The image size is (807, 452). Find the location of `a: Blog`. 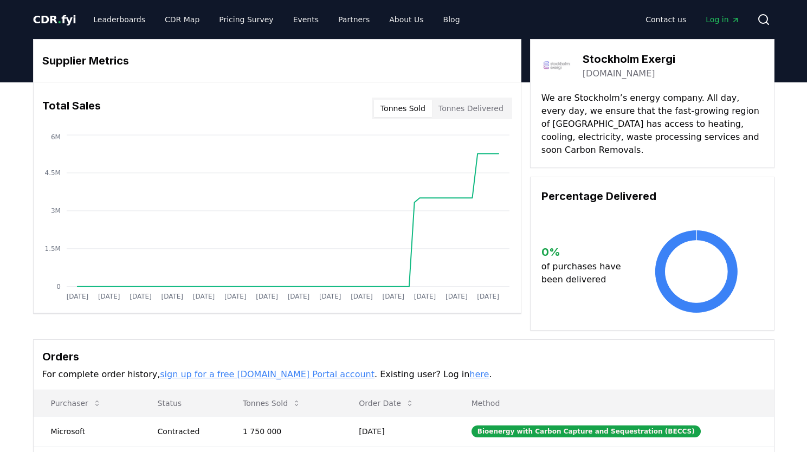

a: Blog is located at coordinates (451, 20).